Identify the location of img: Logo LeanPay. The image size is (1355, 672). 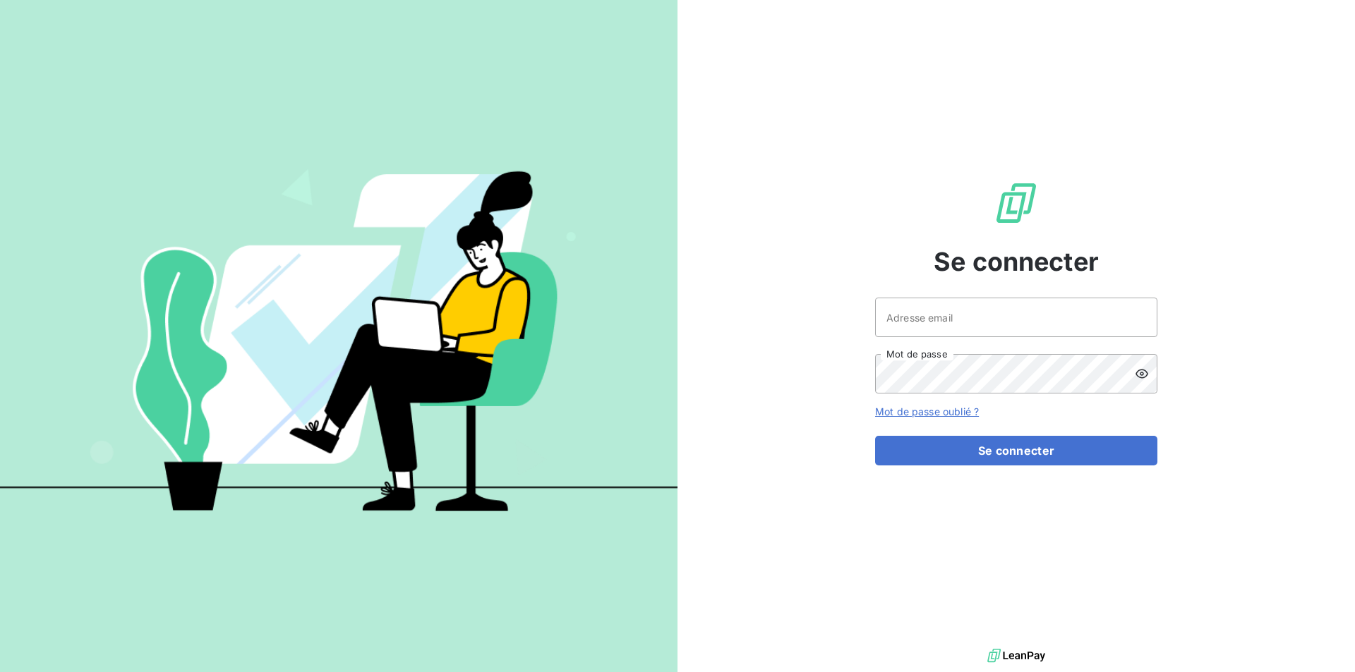
(1016, 203).